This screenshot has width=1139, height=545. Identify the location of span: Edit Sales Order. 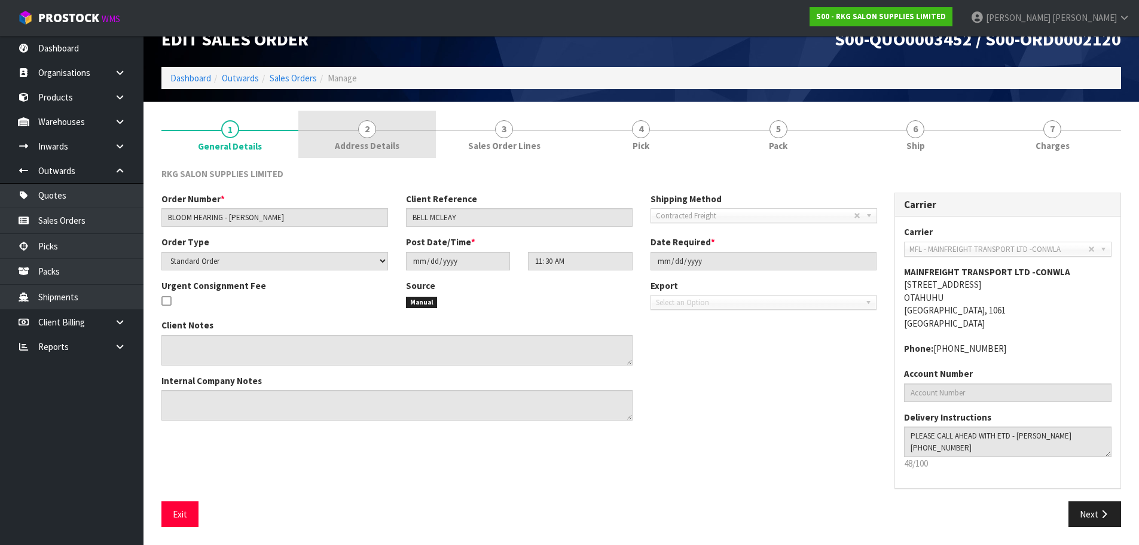
(235, 39).